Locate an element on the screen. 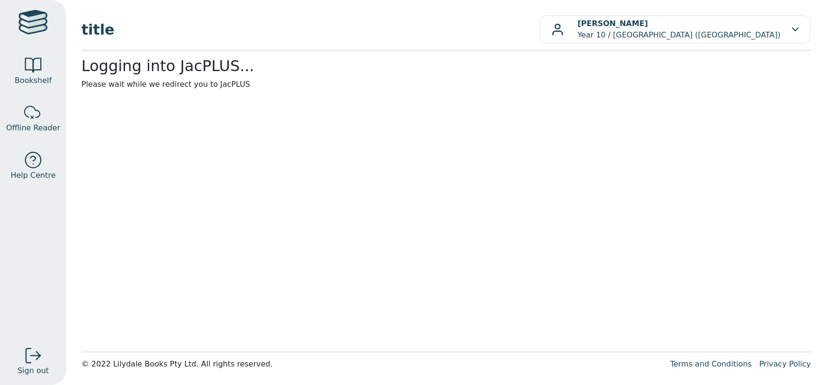  div: © 2022 Lilydale Books Pty Ltd. All rights reserved. is located at coordinates (372, 364).